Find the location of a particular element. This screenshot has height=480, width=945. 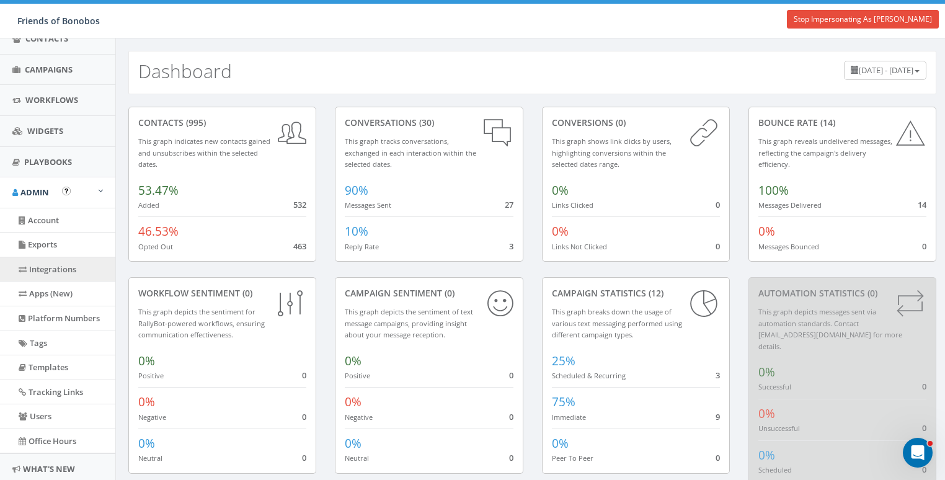

small: Successful is located at coordinates (775, 386).